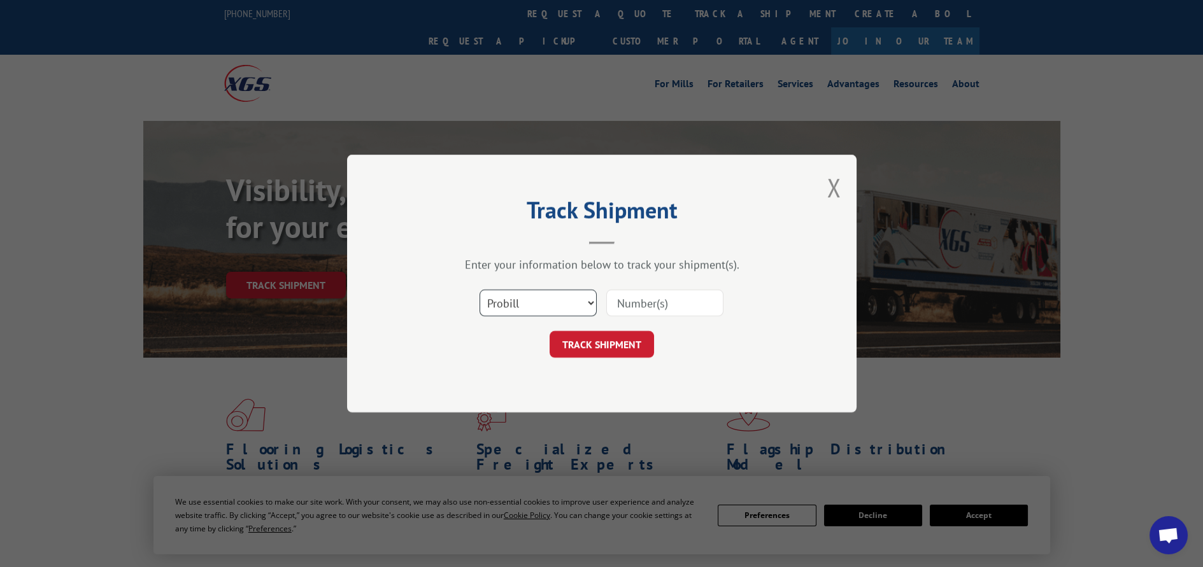 This screenshot has width=1203, height=567. What do you see at coordinates (833, 187) in the screenshot?
I see `button: Close modal` at bounding box center [833, 187].